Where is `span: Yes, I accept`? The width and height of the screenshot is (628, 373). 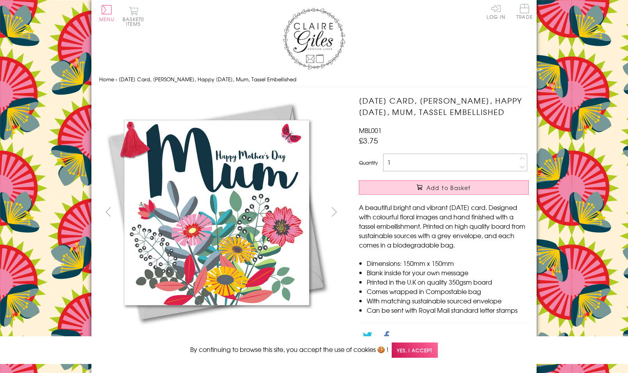 span: Yes, I accept is located at coordinates (415, 350).